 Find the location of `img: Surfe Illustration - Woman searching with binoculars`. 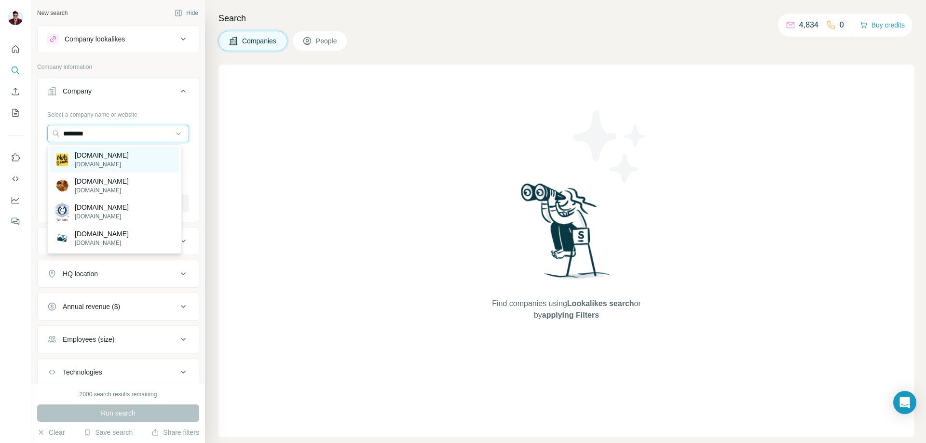

img: Surfe Illustration - Woman searching with binoculars is located at coordinates (566, 234).